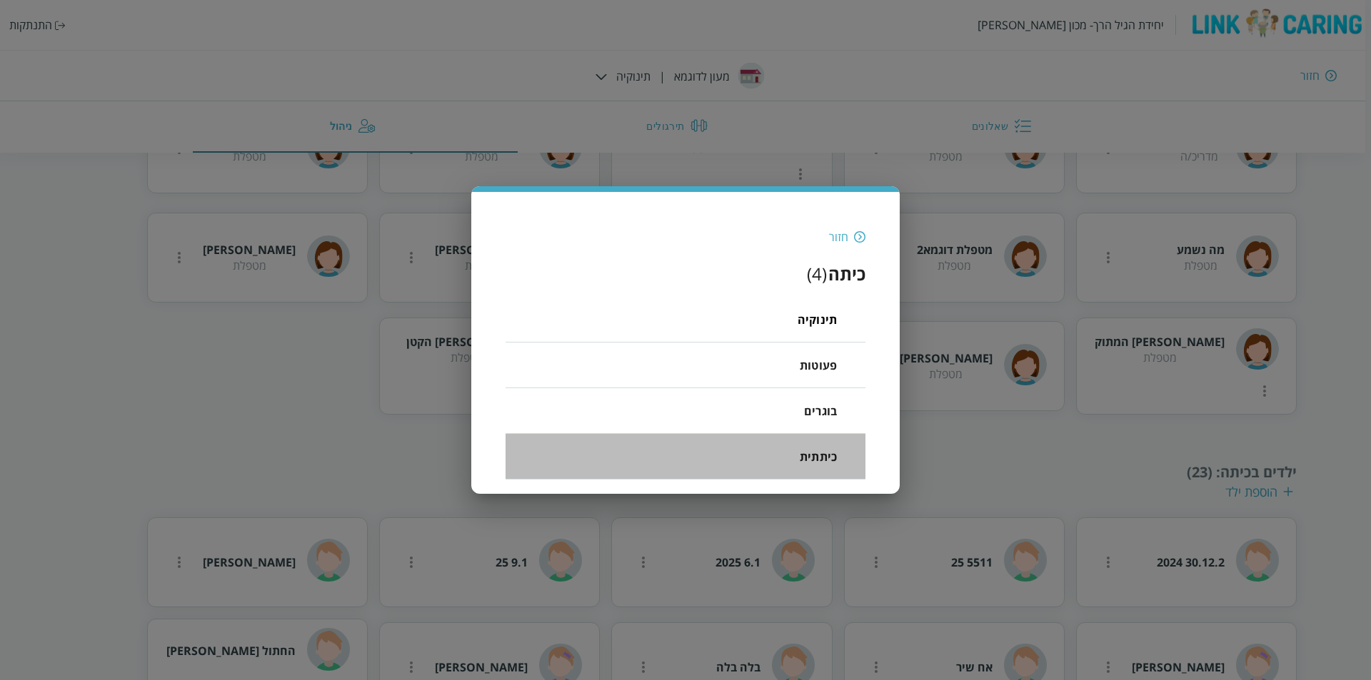  What do you see at coordinates (817, 320) in the screenshot?
I see `span: תינוקיה` at bounding box center [817, 320].